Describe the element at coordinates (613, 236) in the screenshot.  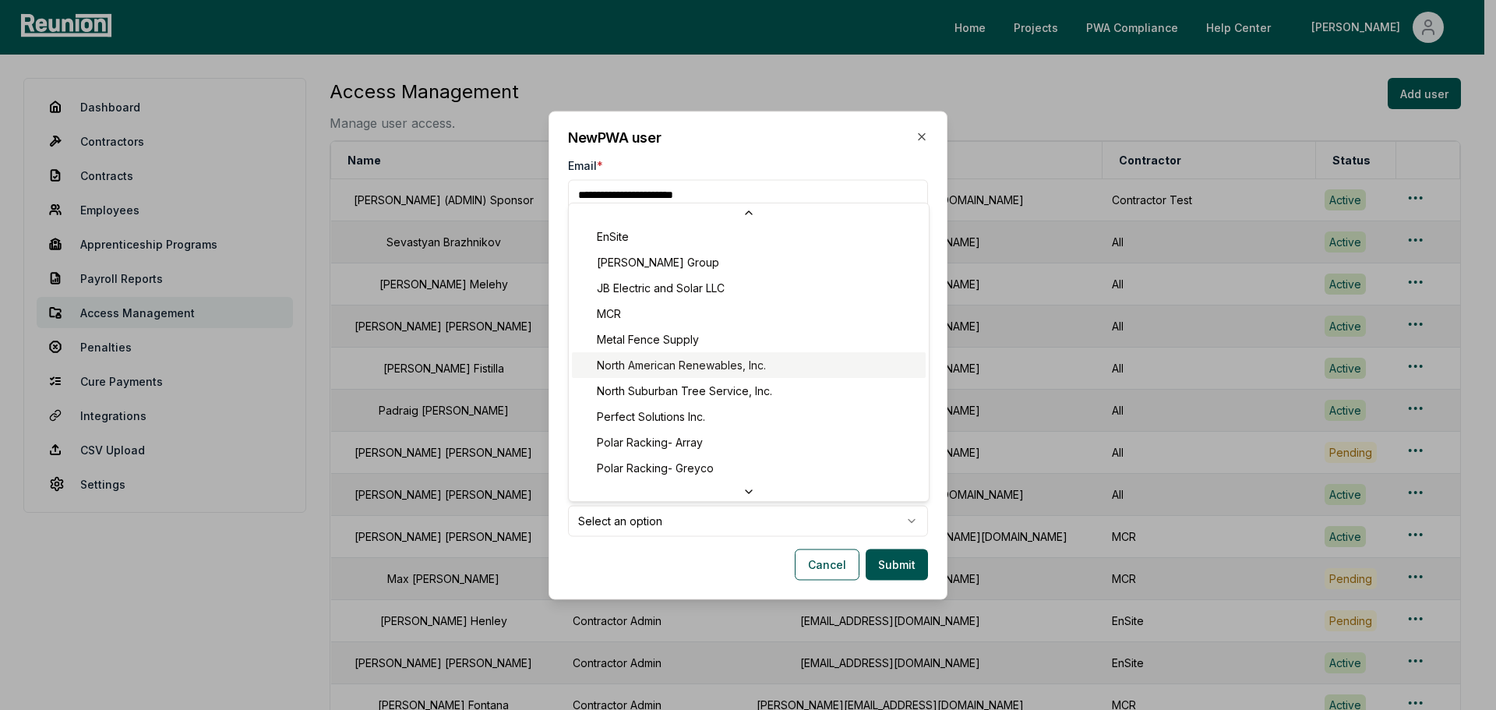
I see `span: EnSite` at that location.